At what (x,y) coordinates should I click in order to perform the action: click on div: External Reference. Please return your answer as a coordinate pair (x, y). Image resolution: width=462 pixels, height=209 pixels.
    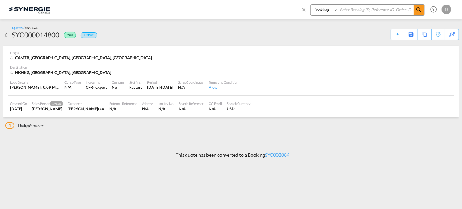
    Looking at the image, I should click on (123, 103).